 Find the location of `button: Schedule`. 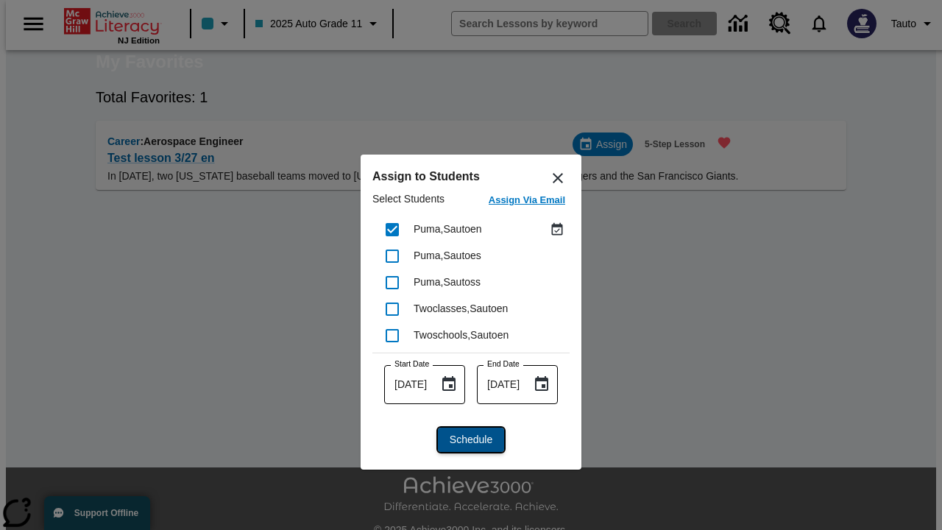

button: Schedule is located at coordinates (471, 440).